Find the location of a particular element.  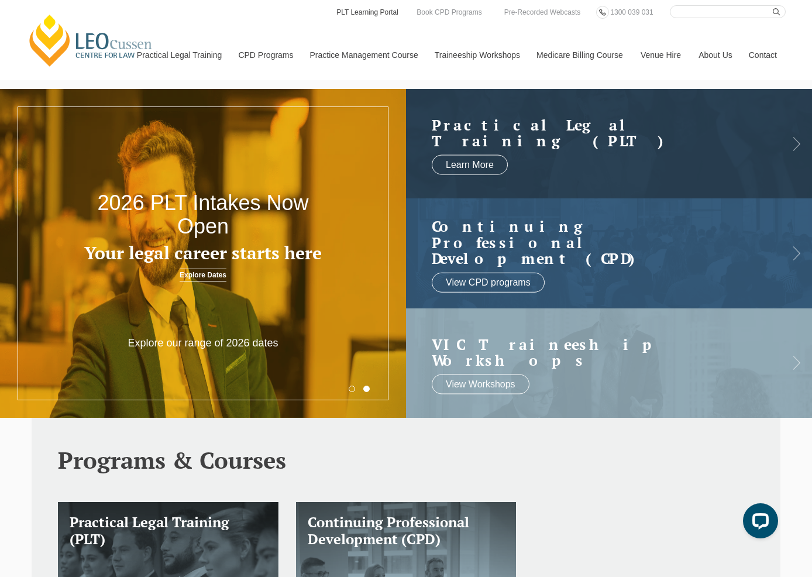

h3: Continuing Professional Development (CPD) is located at coordinates (406, 531).